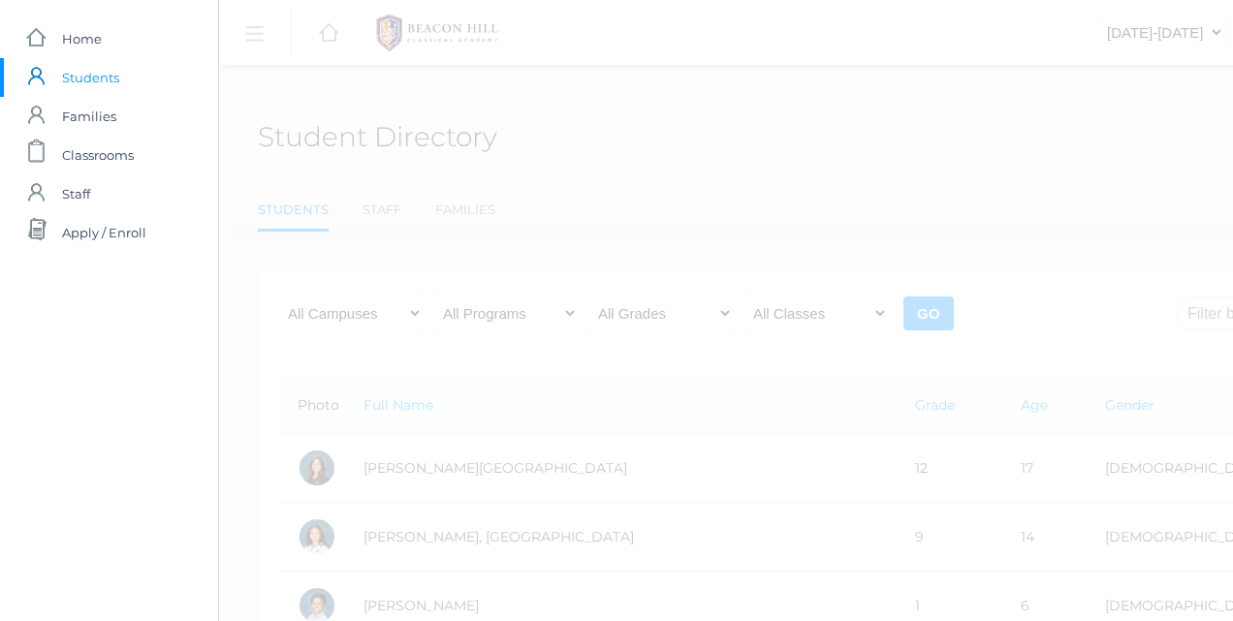 The height and width of the screenshot is (621, 1233). Describe the element at coordinates (81, 39) in the screenshot. I see `span: Home` at that location.